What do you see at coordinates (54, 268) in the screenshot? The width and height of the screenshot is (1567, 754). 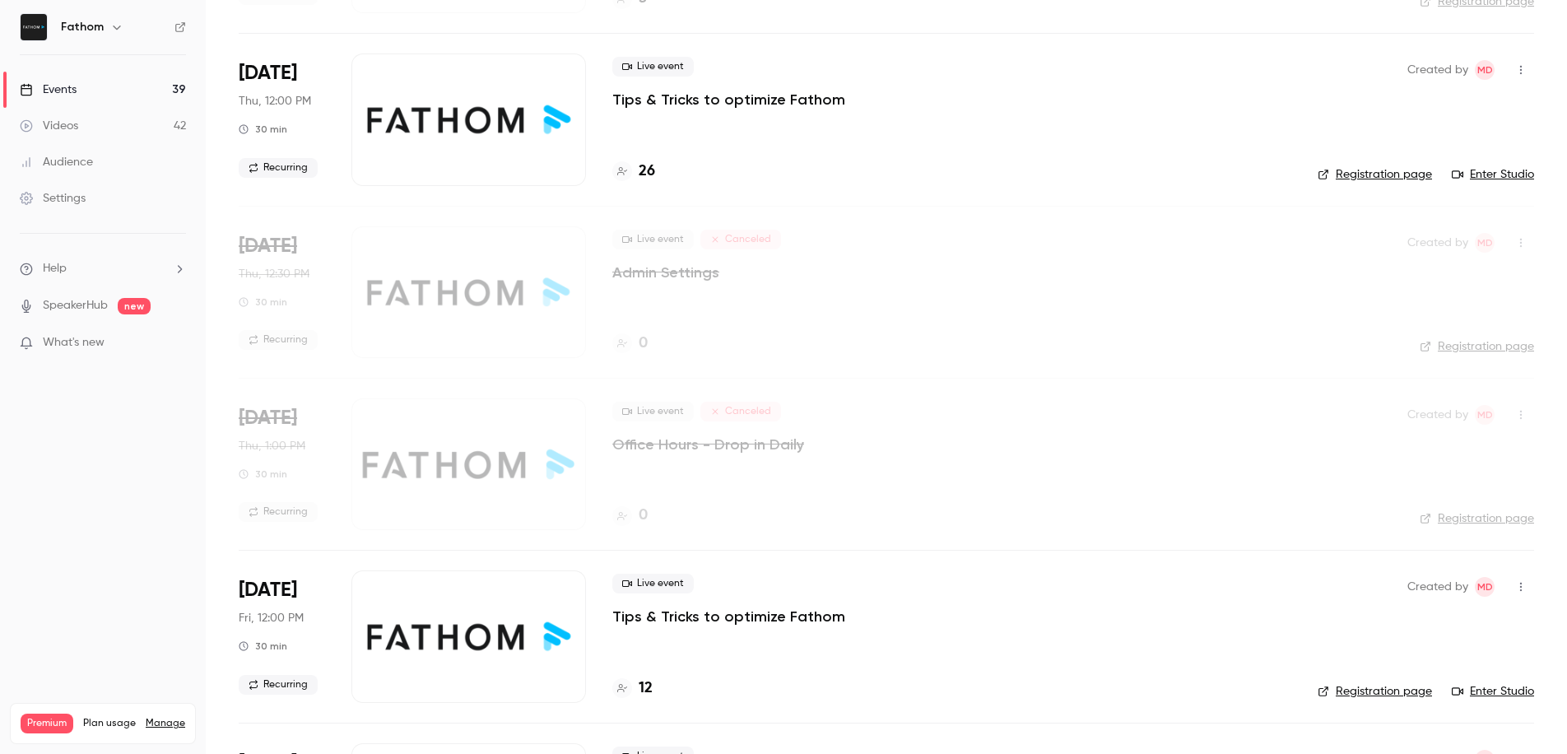 I see `span: Help` at bounding box center [54, 268].